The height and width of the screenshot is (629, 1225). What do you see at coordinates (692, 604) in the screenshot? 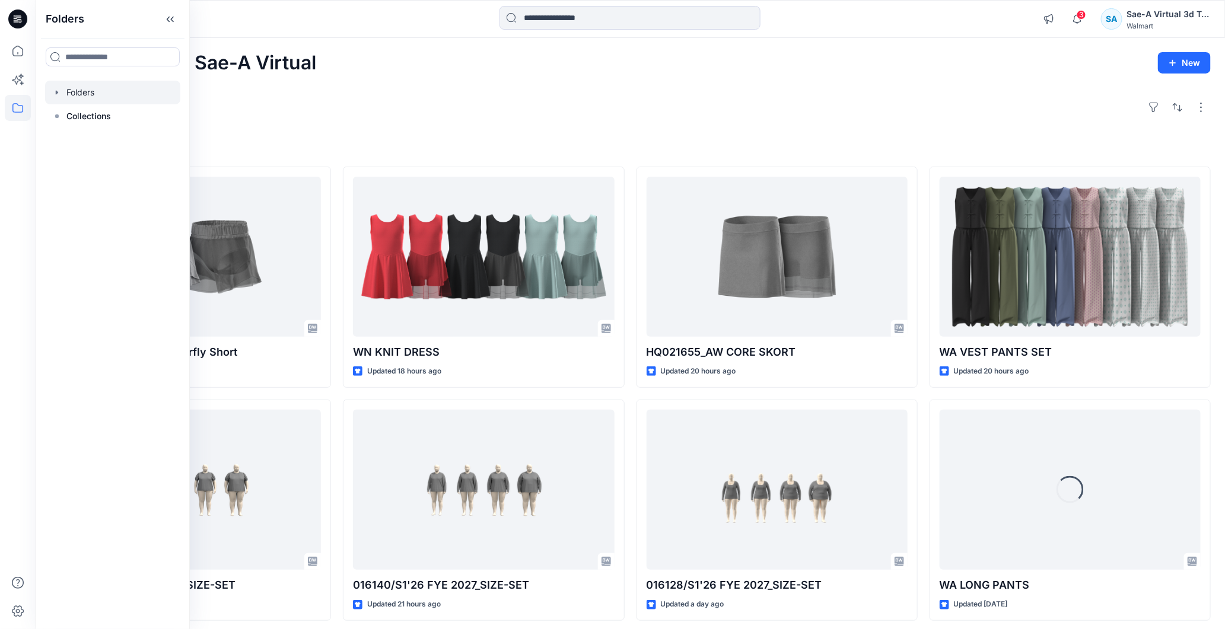
I see `p: Updated a day ago` at bounding box center [692, 604].